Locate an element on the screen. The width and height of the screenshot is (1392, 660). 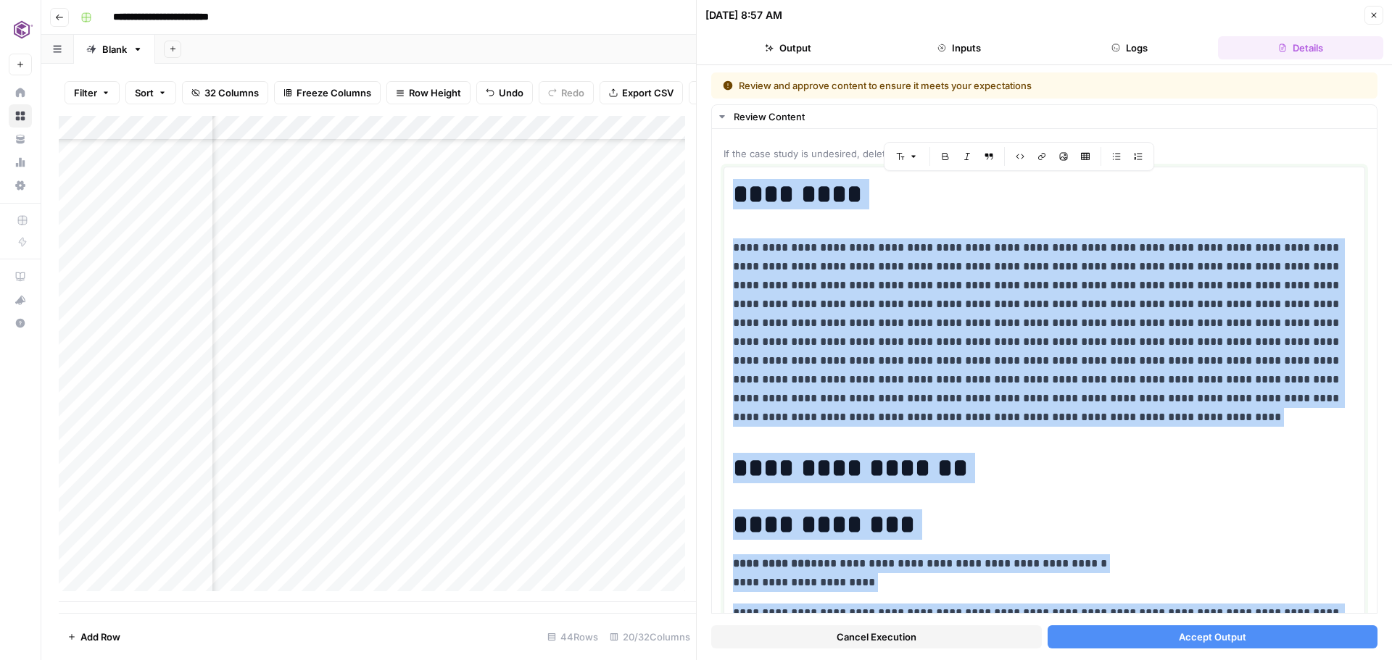
button: Help + Support is located at coordinates (20, 323).